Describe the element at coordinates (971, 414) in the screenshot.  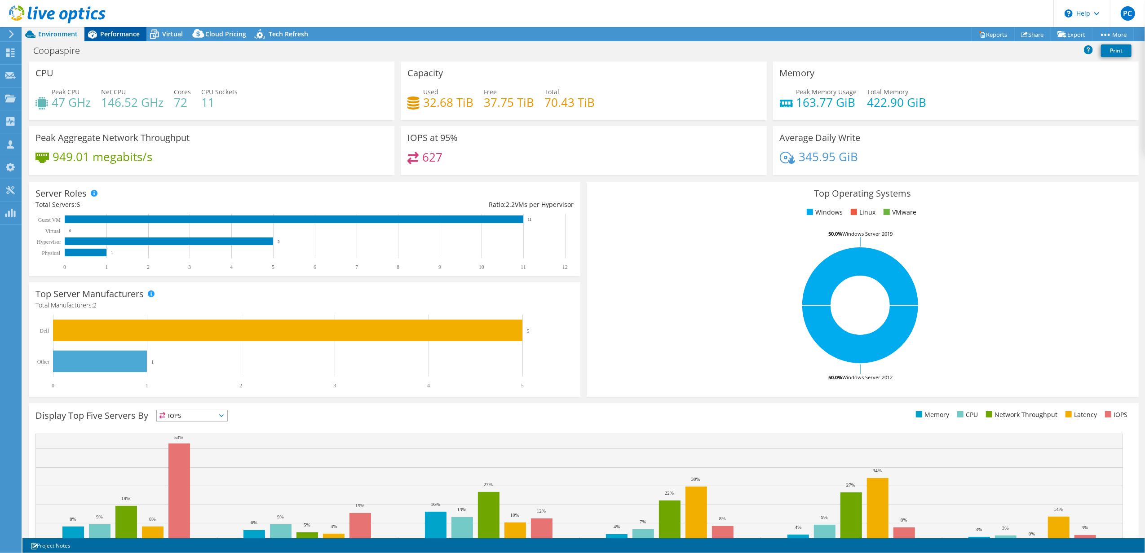
I see `font: CPU` at that location.